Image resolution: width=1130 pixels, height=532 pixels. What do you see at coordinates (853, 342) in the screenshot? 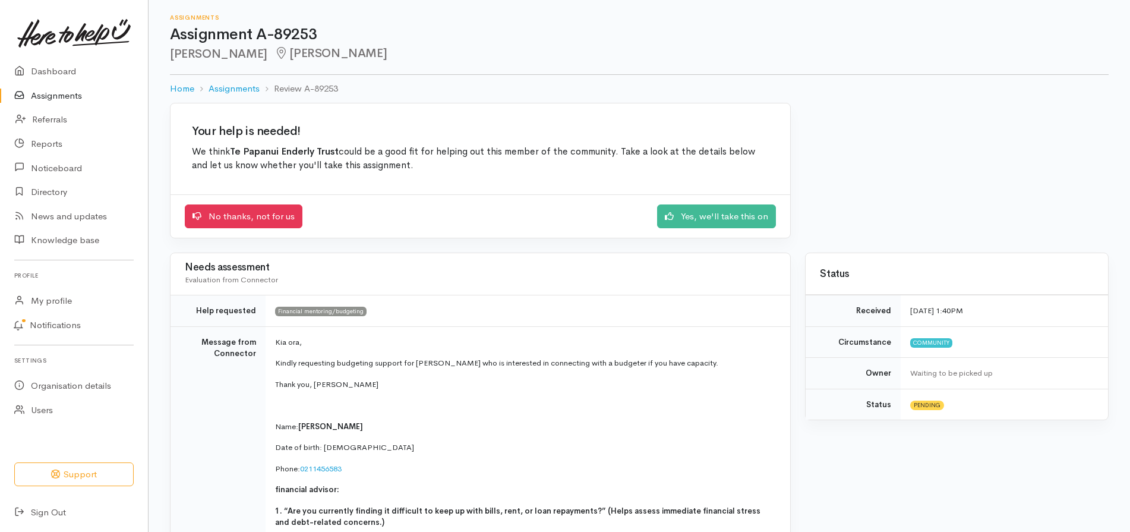
I see `td: Circumstance` at bounding box center [853, 342].